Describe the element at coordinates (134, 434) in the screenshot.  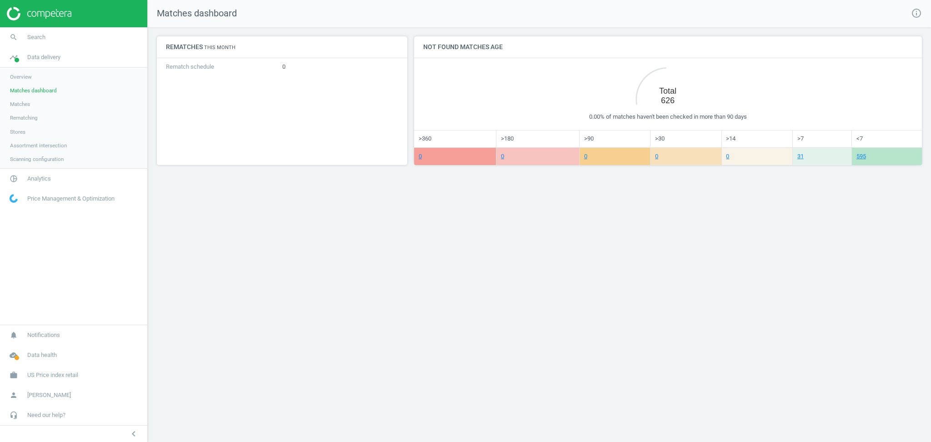
I see `button: chevron_left` at that location.